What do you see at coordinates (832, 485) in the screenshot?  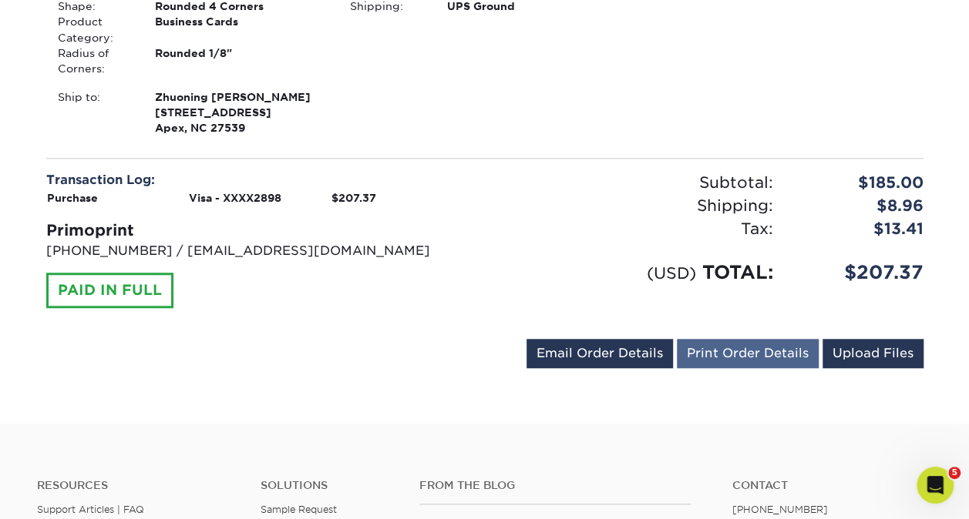 I see `h4: Contact` at bounding box center [832, 485].